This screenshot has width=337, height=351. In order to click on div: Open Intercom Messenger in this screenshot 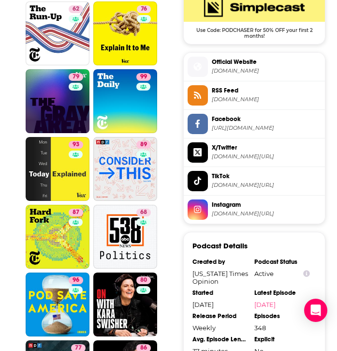, I will do `click(316, 310)`.